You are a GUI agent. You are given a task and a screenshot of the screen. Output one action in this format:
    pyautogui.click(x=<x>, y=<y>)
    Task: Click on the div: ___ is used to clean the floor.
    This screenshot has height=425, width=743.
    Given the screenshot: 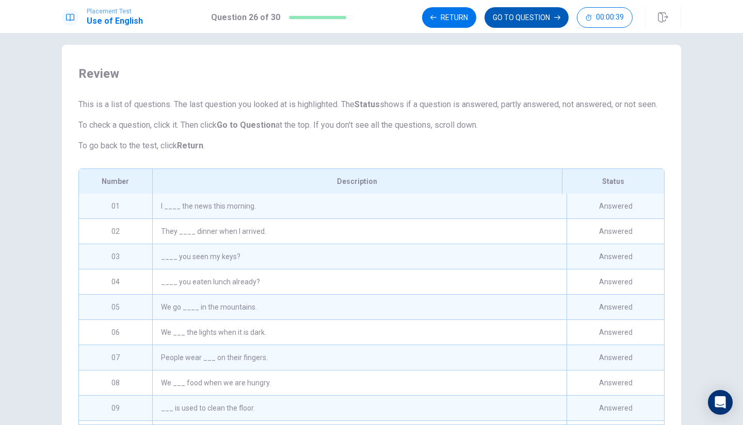 What is the action you would take?
    pyautogui.click(x=359, y=408)
    